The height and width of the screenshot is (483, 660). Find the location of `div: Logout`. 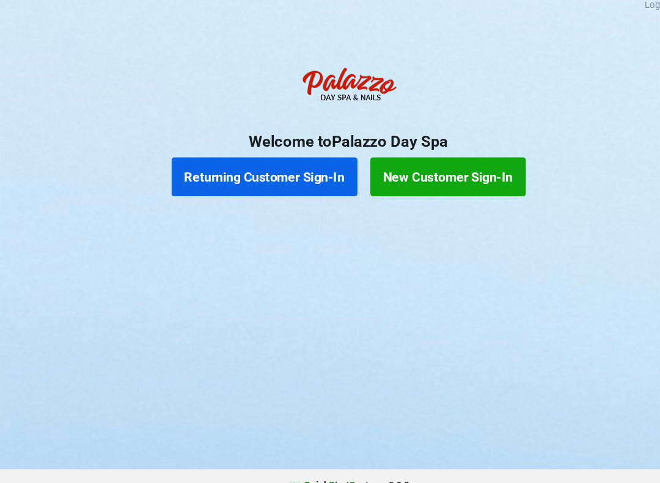

div: Logout is located at coordinates (624, 13).